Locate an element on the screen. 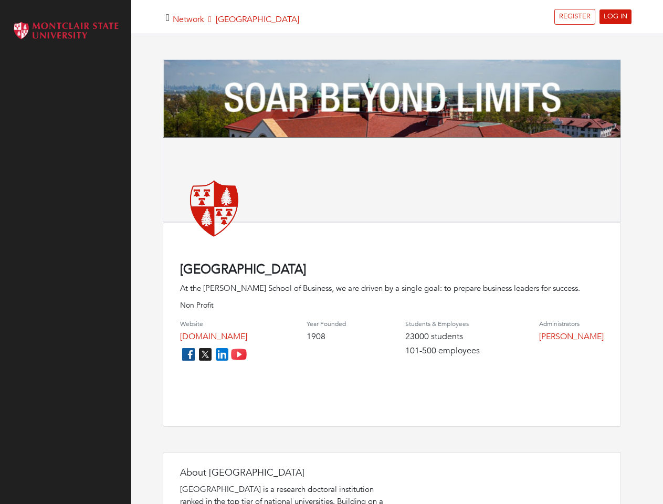  h4: 1908 is located at coordinates (326, 336).